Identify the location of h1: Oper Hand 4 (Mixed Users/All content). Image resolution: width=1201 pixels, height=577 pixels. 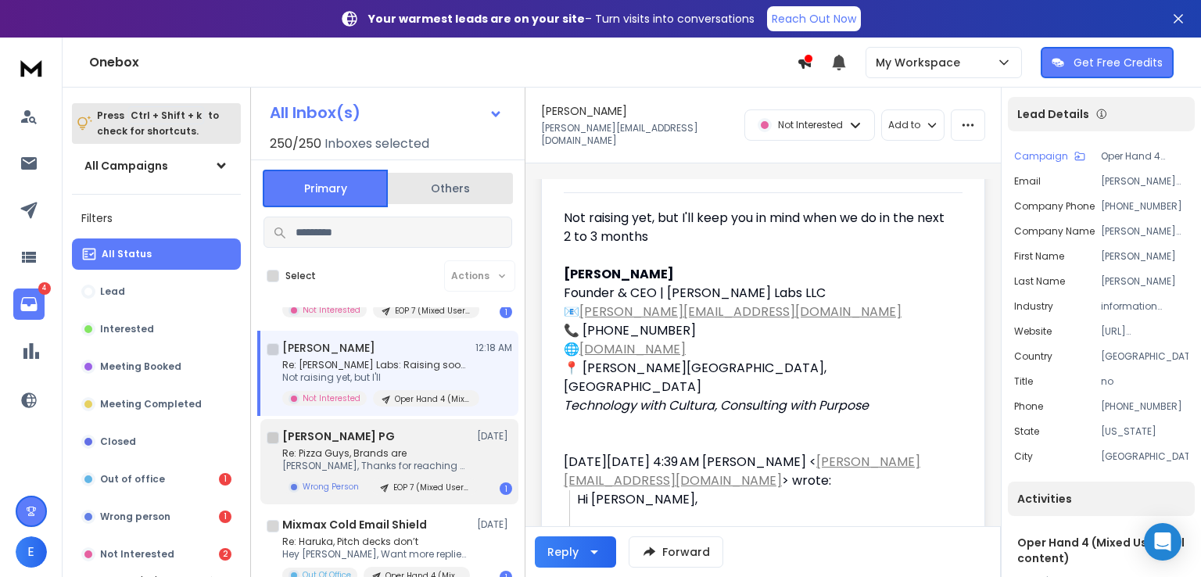
(1101, 550).